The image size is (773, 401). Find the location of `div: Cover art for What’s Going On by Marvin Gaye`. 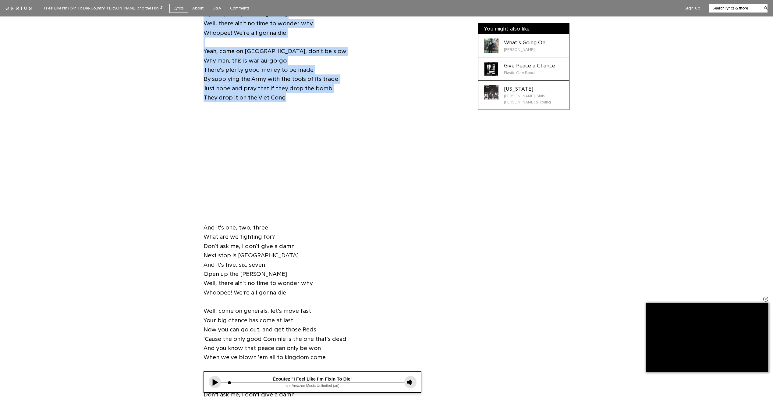

div: Cover art for What’s Going On by Marvin Gaye is located at coordinates (491, 46).